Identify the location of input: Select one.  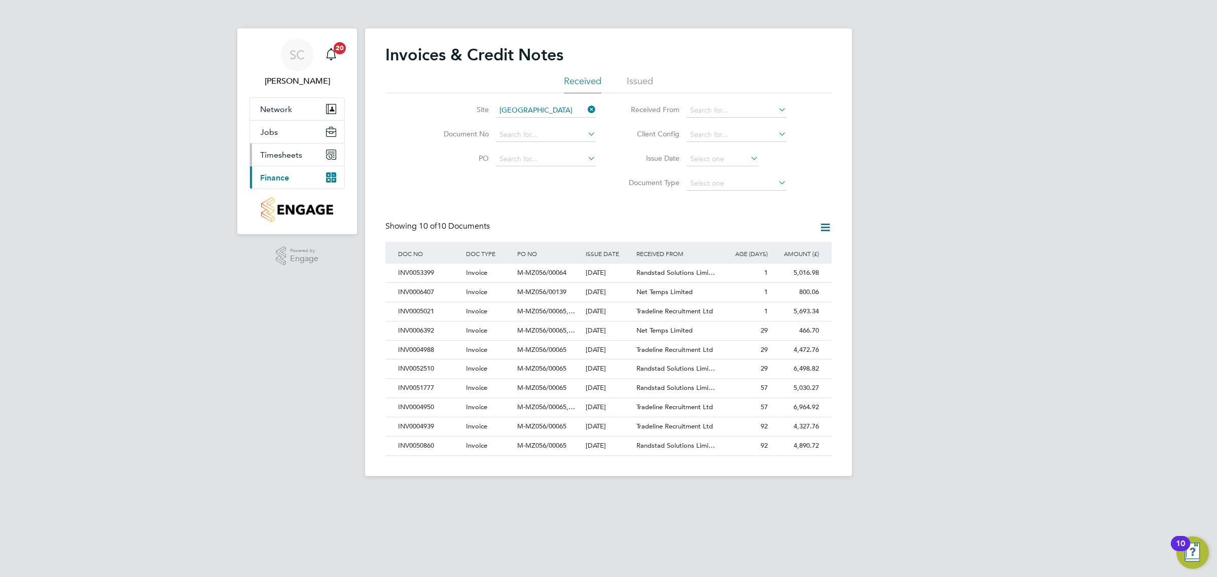
(723, 159).